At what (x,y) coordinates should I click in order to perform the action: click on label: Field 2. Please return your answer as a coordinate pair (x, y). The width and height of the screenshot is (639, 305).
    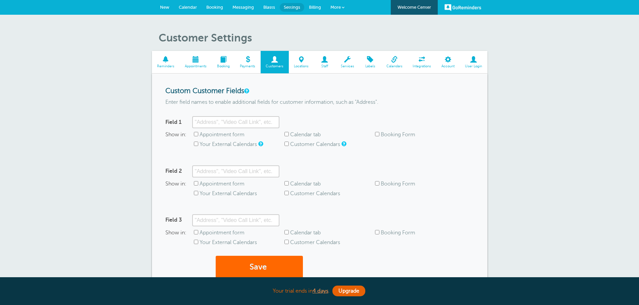
    Looking at the image, I should click on (173, 171).